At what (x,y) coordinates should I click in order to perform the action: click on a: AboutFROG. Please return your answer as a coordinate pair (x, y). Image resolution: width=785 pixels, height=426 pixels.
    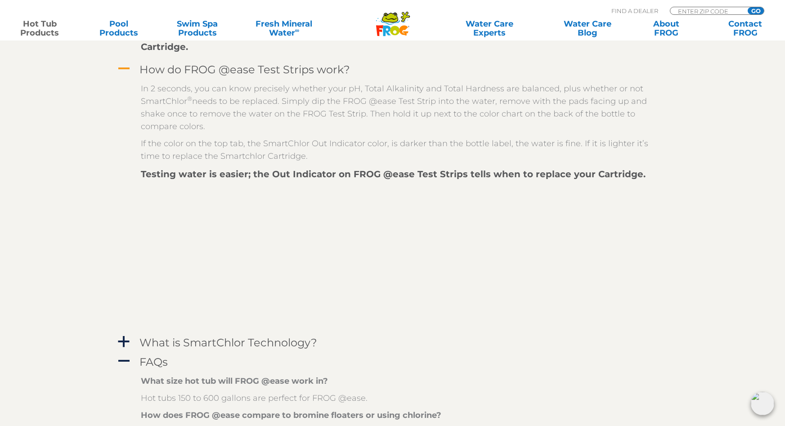
    Looking at the image, I should click on (666, 28).